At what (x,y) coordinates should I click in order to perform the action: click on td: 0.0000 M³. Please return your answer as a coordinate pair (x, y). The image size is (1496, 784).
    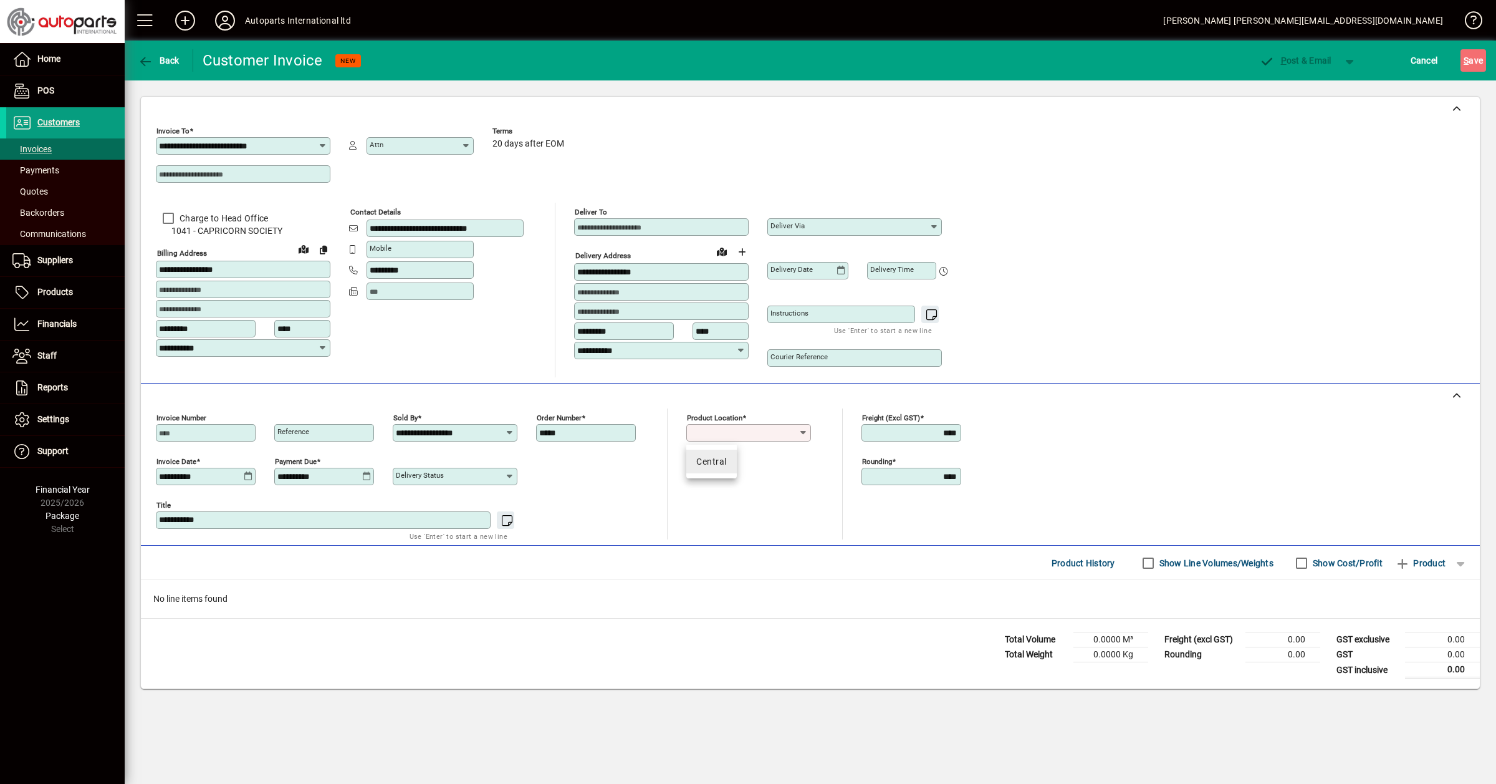
    Looking at the image, I should click on (1111, 640).